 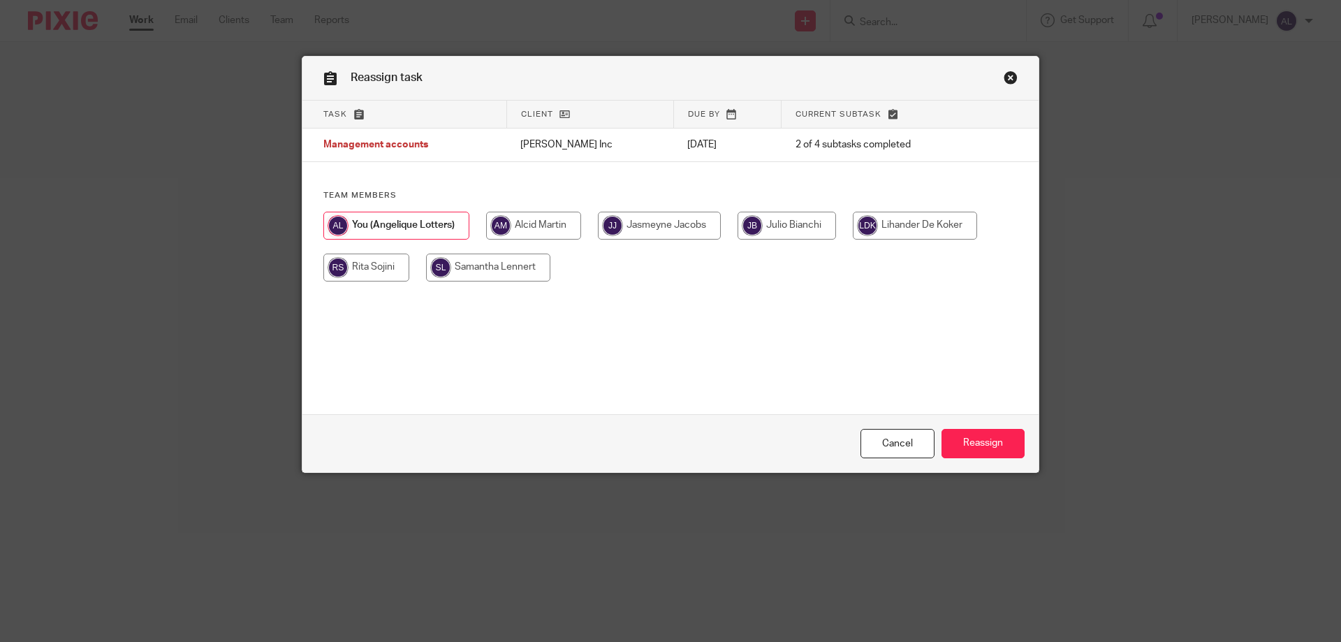 What do you see at coordinates (537, 114) in the screenshot?
I see `span: Client` at bounding box center [537, 114].